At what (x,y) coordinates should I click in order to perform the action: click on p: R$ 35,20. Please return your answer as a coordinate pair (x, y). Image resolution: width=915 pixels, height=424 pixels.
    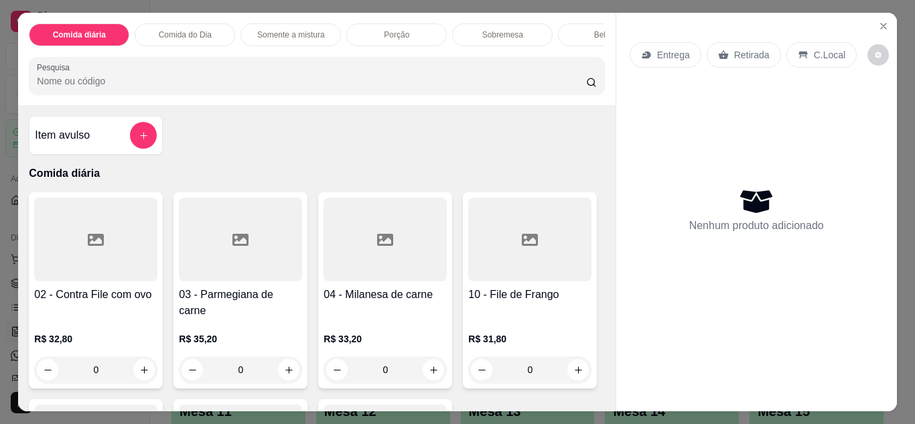
    Looking at the image, I should click on (240, 339).